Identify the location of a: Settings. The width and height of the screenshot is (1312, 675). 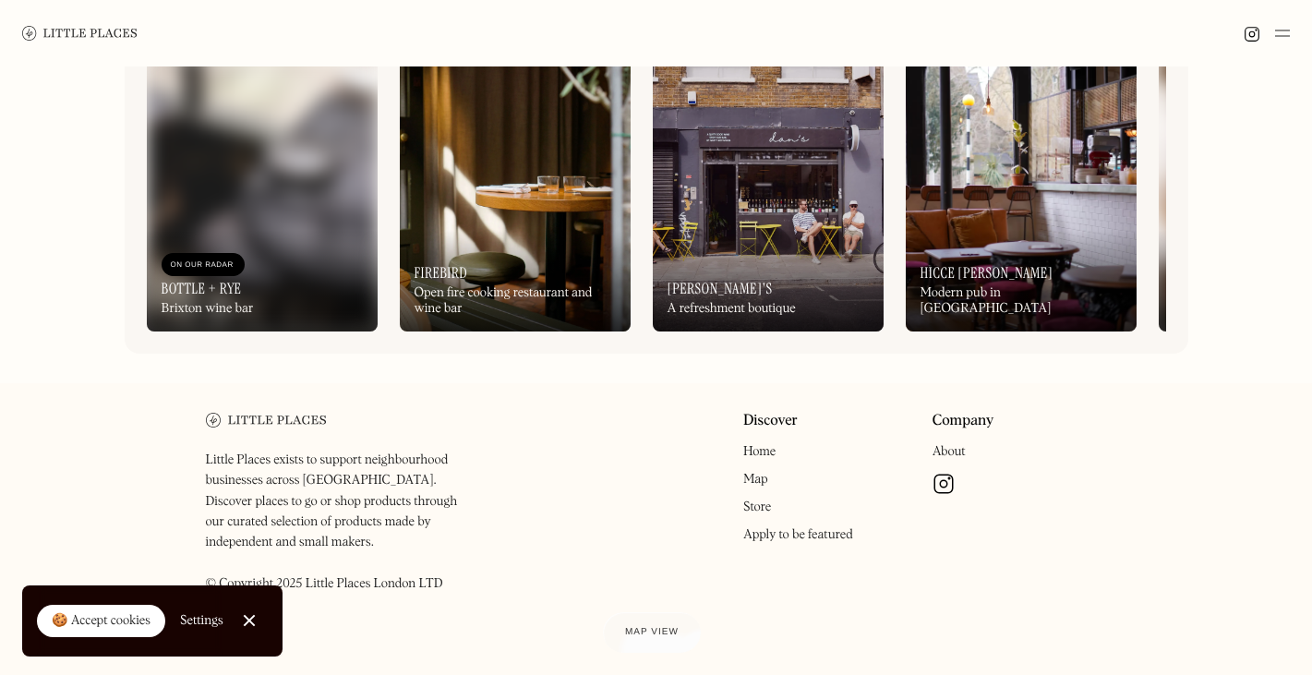
(201, 620).